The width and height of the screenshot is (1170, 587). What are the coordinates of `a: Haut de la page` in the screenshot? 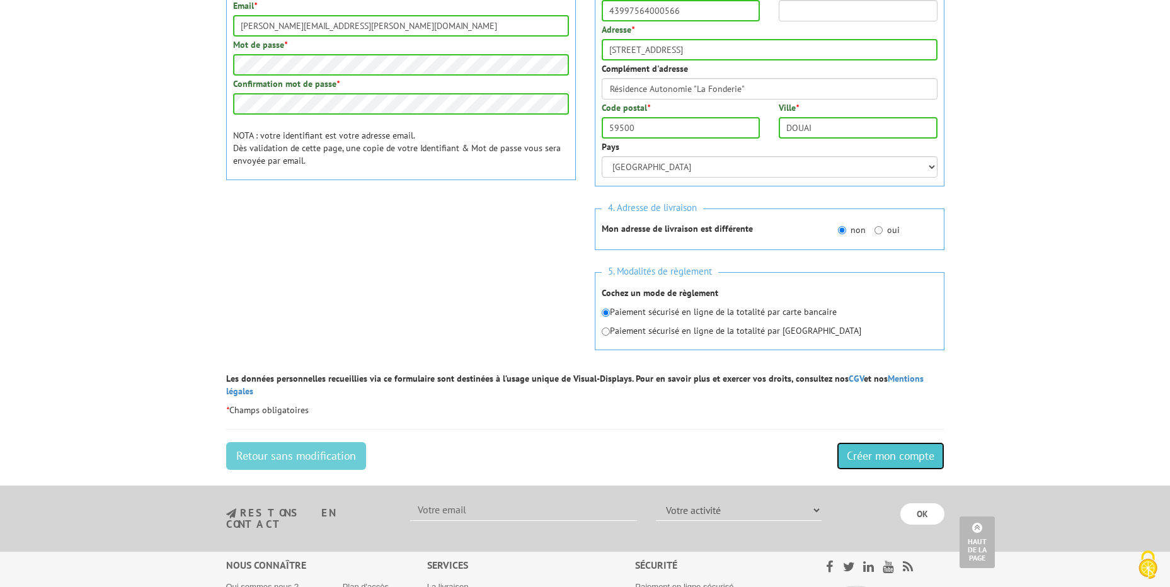 It's located at (978, 543).